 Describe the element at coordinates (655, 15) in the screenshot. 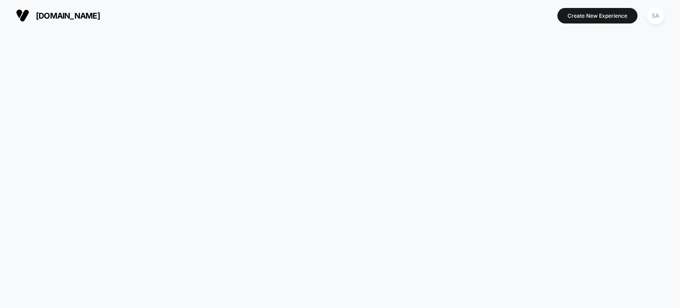

I see `button: SA` at that location.